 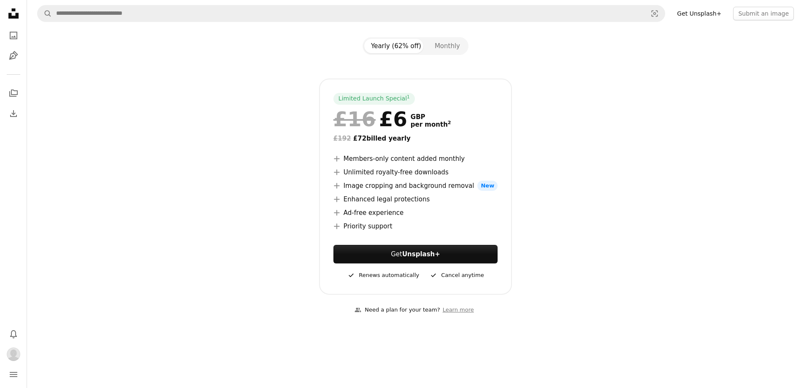 What do you see at coordinates (13, 113) in the screenshot?
I see `a: Download History` at bounding box center [13, 113].